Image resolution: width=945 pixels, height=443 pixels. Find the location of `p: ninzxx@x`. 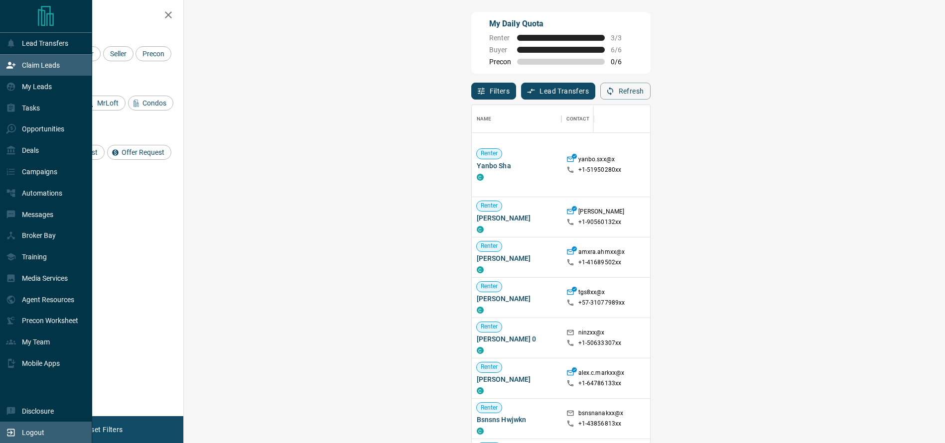

p: ninzxx@x is located at coordinates (591, 334).